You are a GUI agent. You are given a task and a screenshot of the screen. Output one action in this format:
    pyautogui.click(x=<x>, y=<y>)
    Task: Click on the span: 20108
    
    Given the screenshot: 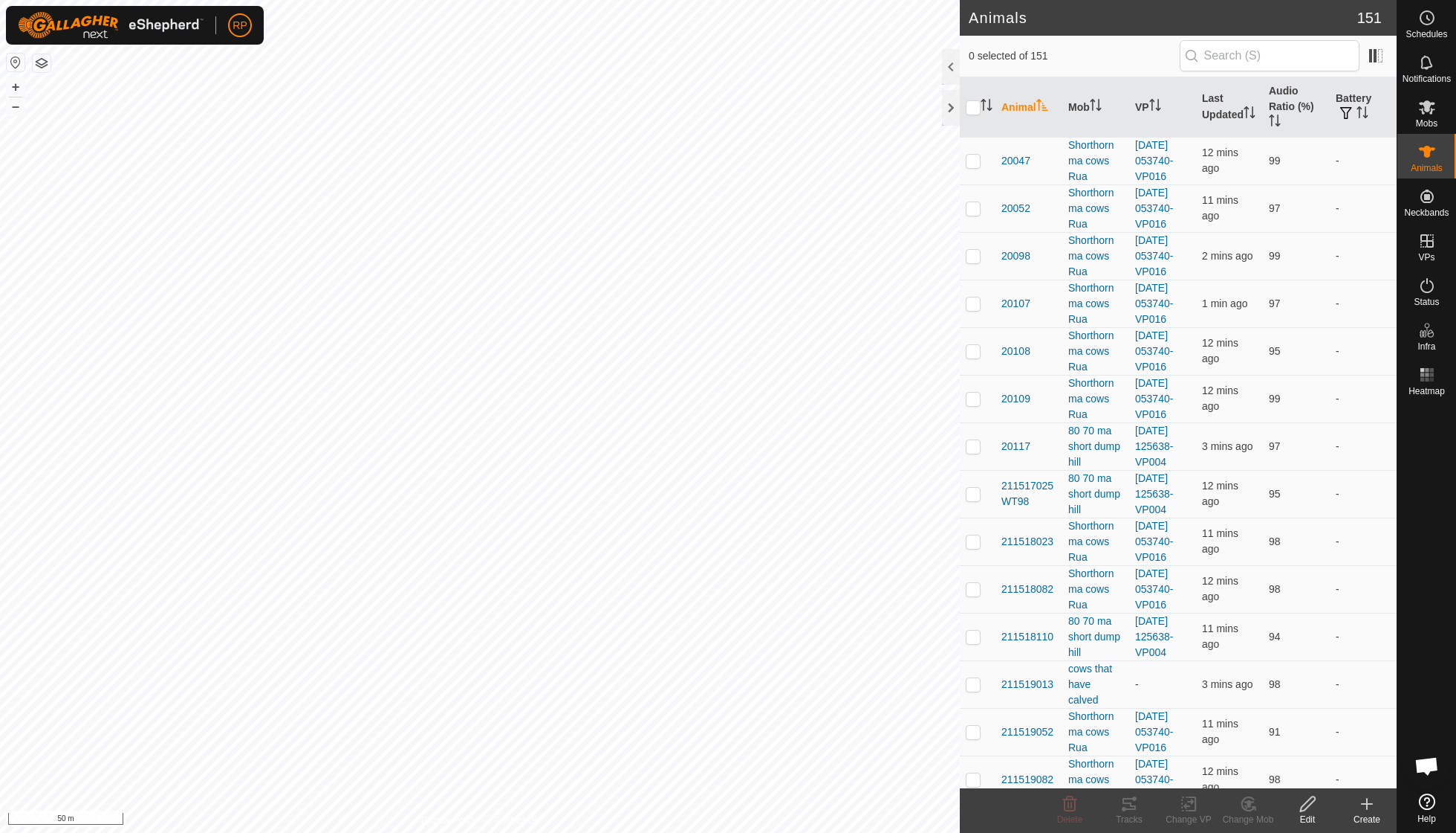 What is the action you would take?
    pyautogui.click(x=1016, y=351)
    